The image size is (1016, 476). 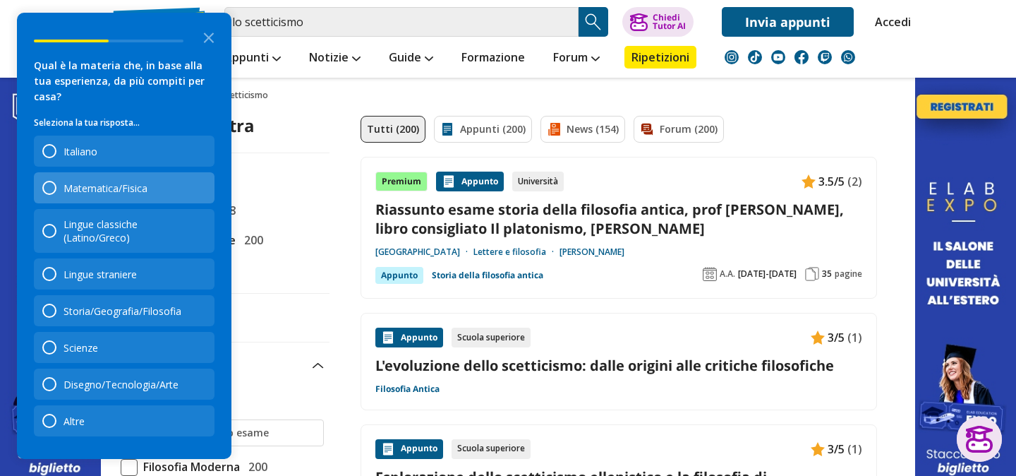 What do you see at coordinates (483, 129) in the screenshot?
I see `a: Appunti (200)` at bounding box center [483, 129].